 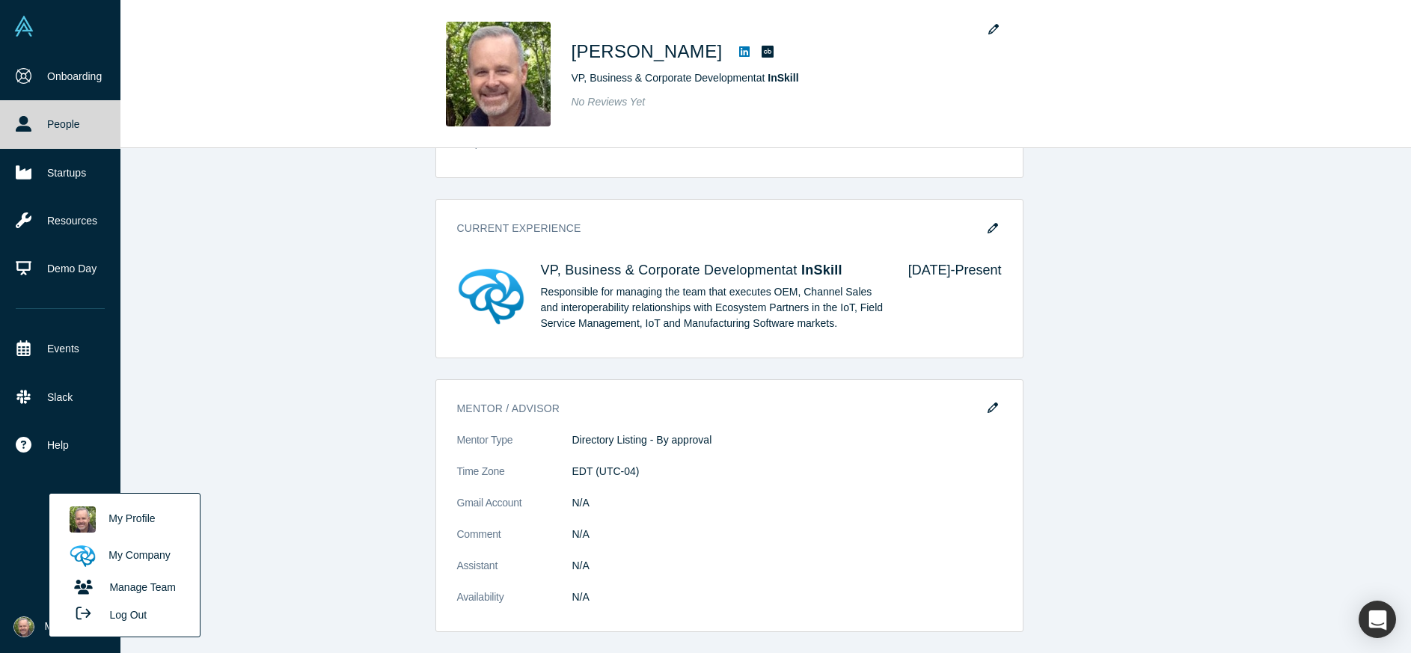 What do you see at coordinates (82, 519) in the screenshot?
I see `img: David Canavan's profile` at bounding box center [82, 519].